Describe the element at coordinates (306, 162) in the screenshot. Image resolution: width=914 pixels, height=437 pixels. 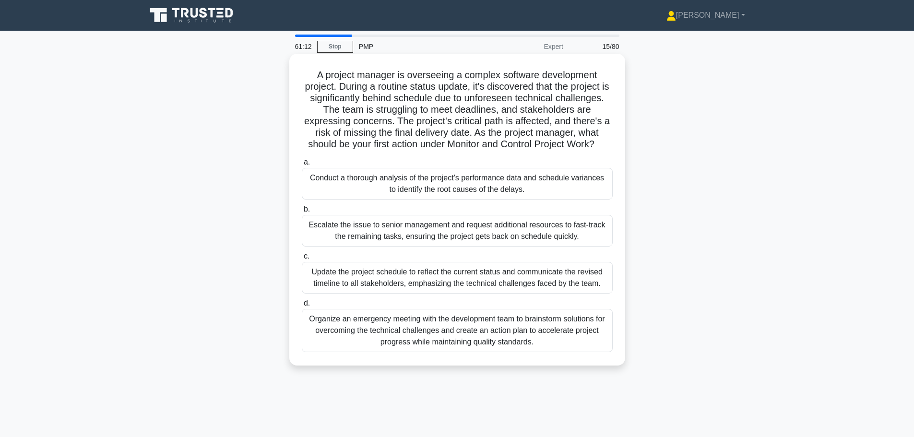
I see `span: a.` at that location.